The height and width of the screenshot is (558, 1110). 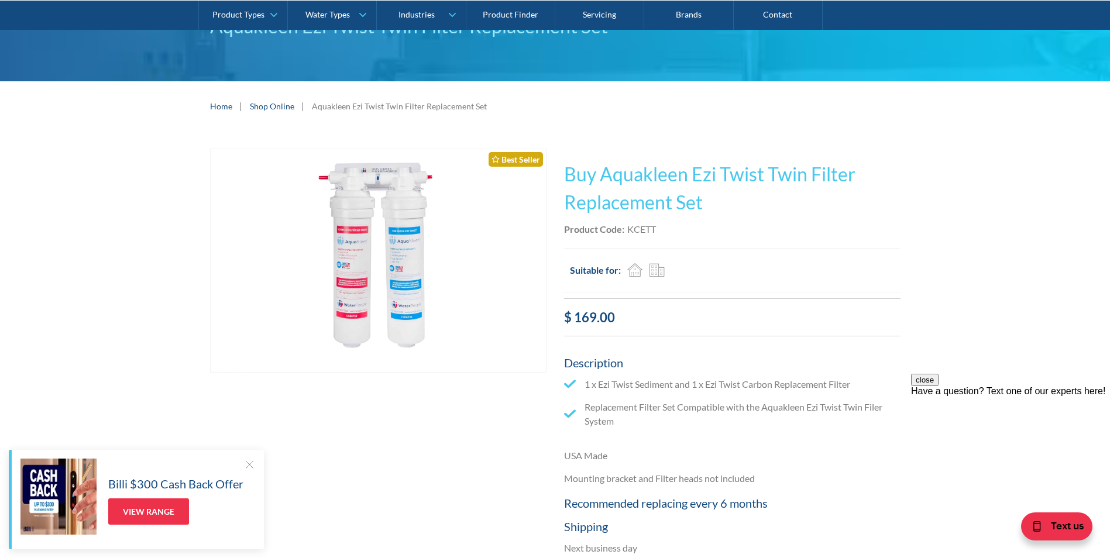 What do you see at coordinates (732, 188) in the screenshot?
I see `h1: Buy Aquakleen Ezi Twist Twin Filter Replacement Set` at bounding box center [732, 188].